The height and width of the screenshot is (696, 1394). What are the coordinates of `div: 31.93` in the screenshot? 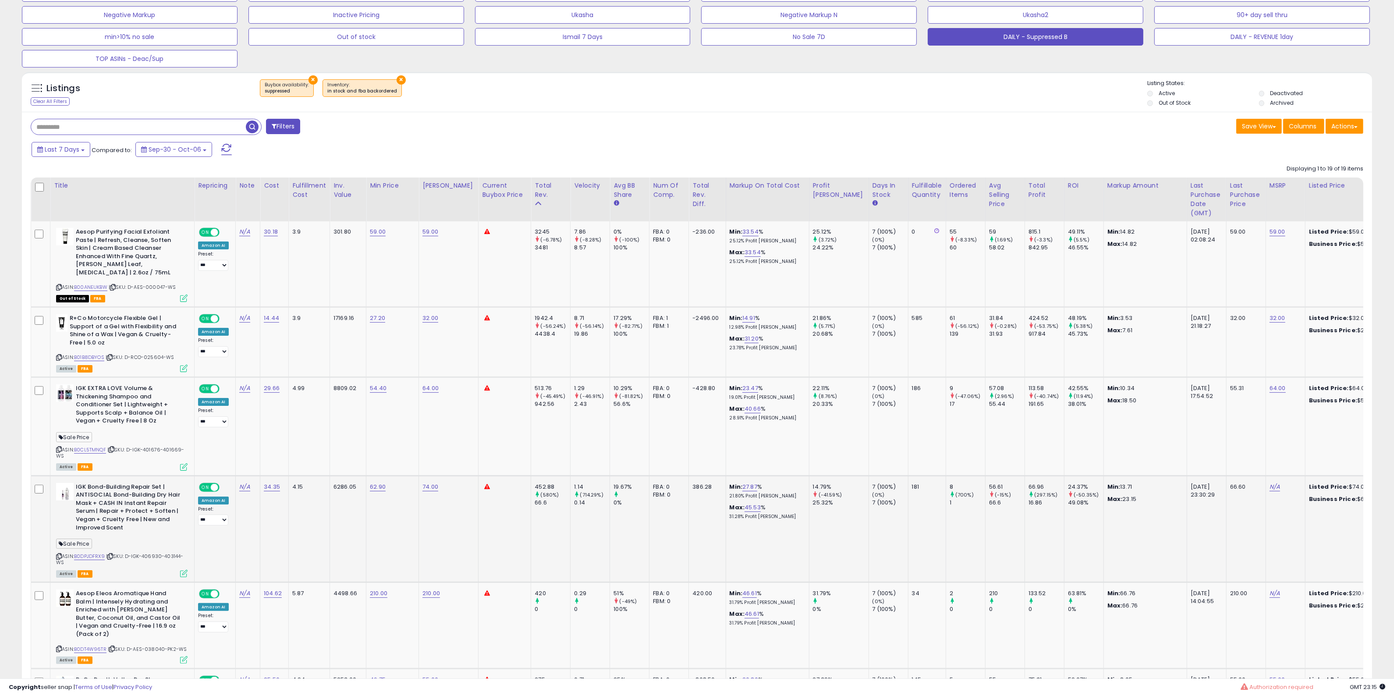 It's located at (1007, 334).